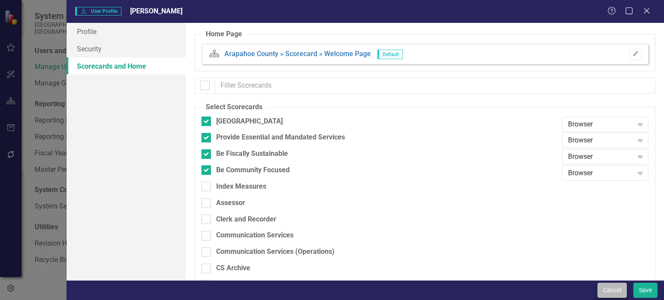  What do you see at coordinates (233, 269) in the screenshot?
I see `div: CS Archive` at bounding box center [233, 269].